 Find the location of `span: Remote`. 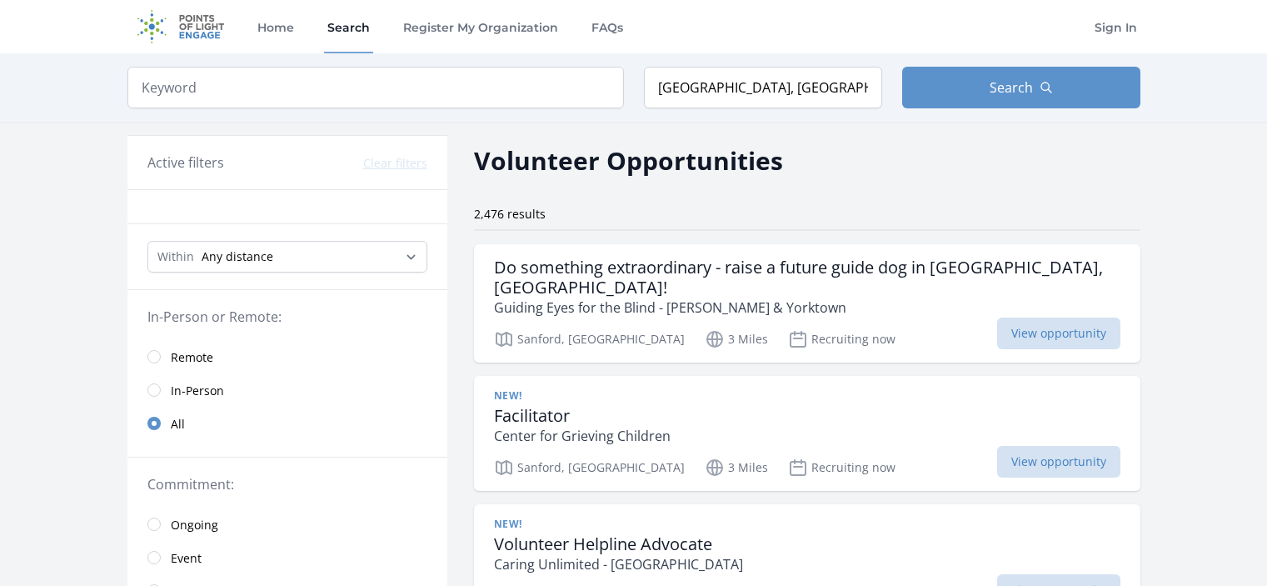

span: Remote is located at coordinates (192, 357).